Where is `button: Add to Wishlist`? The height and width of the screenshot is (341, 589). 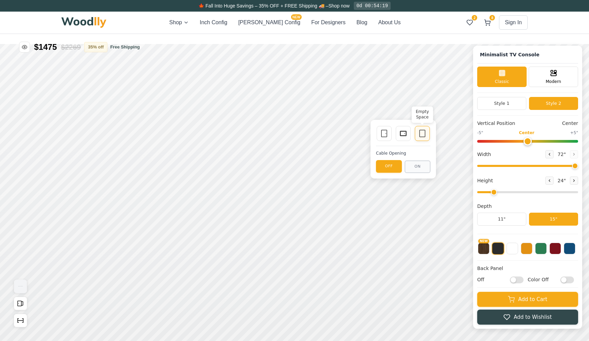
button: Add to Wishlist is located at coordinates (528, 317).